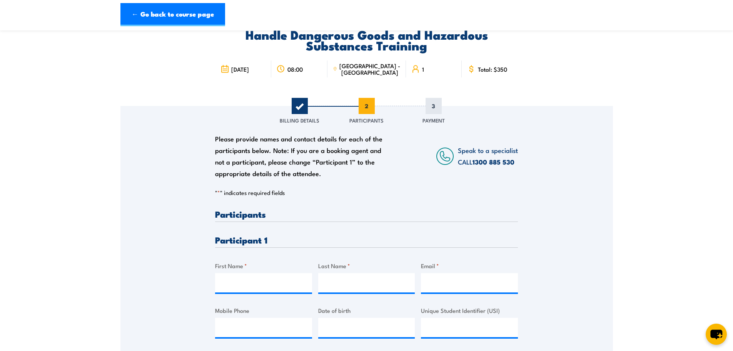  What do you see at coordinates (716, 334) in the screenshot?
I see `button: chat-button` at bounding box center [716, 334].